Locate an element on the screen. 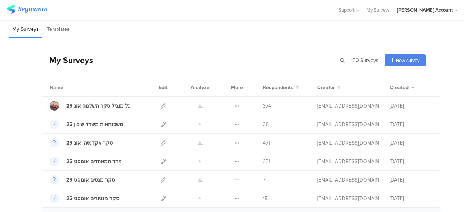 This screenshot has width=464, height=212. a: כל מוביל סקר השלמה אוג 25 is located at coordinates (90, 106).